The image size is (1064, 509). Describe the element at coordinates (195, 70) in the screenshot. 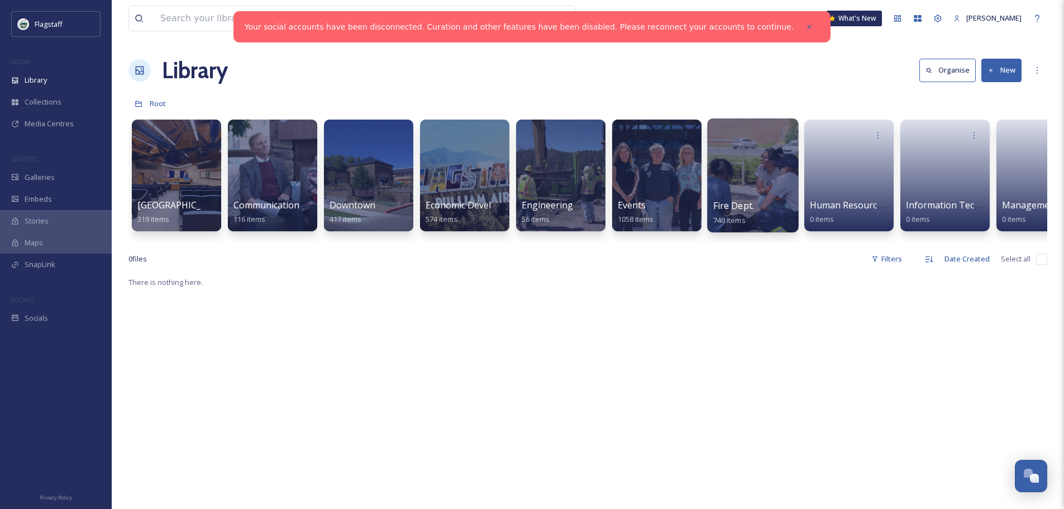

I see `a: Library` at that location.